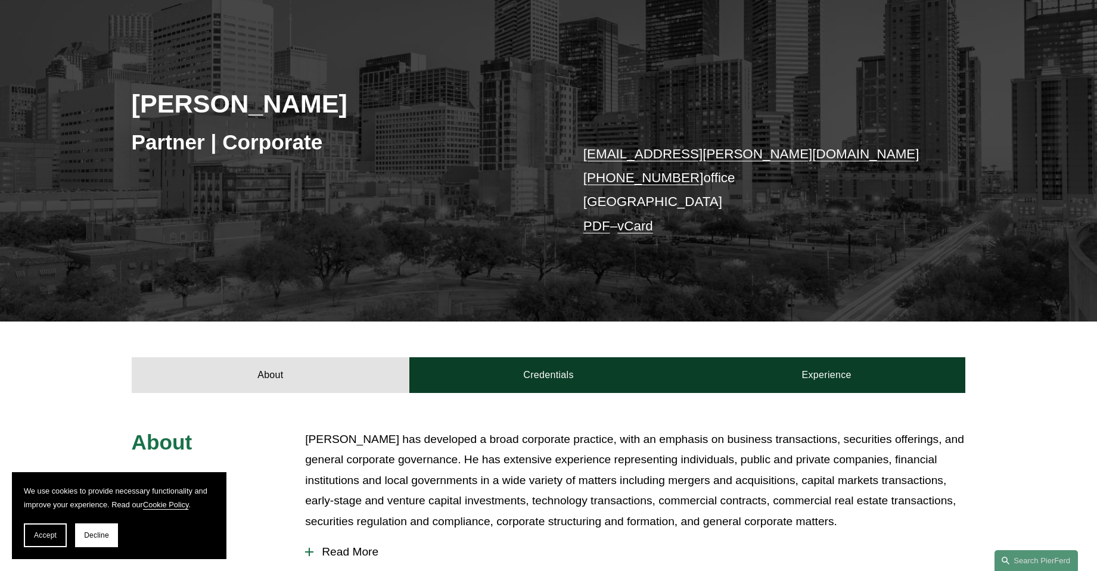 Image resolution: width=1097 pixels, height=571 pixels. I want to click on button: Decline, so click(97, 536).